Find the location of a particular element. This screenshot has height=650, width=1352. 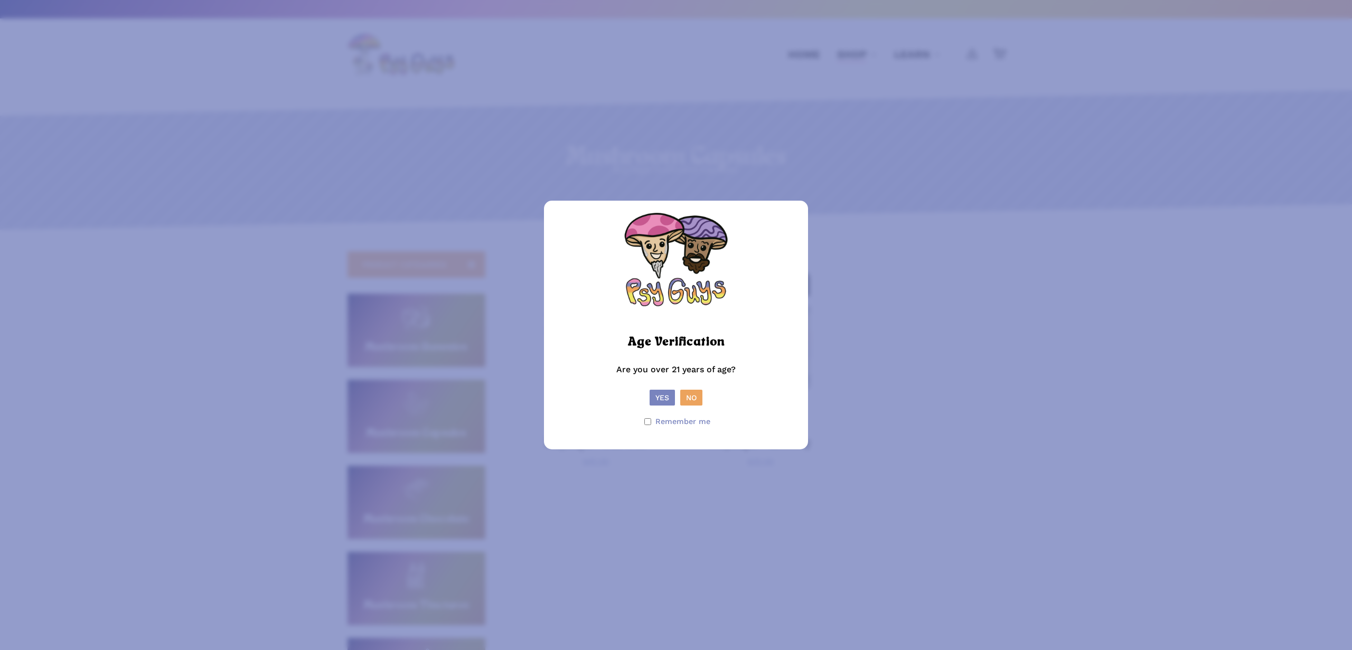

button: Yes is located at coordinates (662, 398).